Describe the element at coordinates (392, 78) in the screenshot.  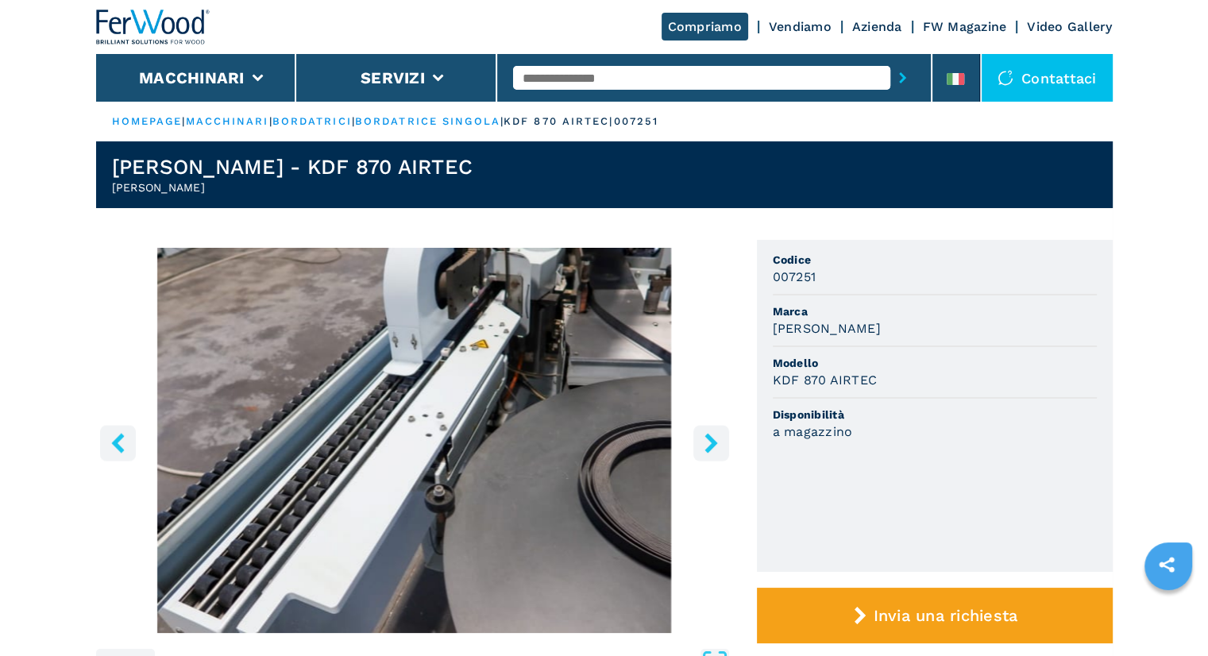
I see `button: Servizi` at that location.